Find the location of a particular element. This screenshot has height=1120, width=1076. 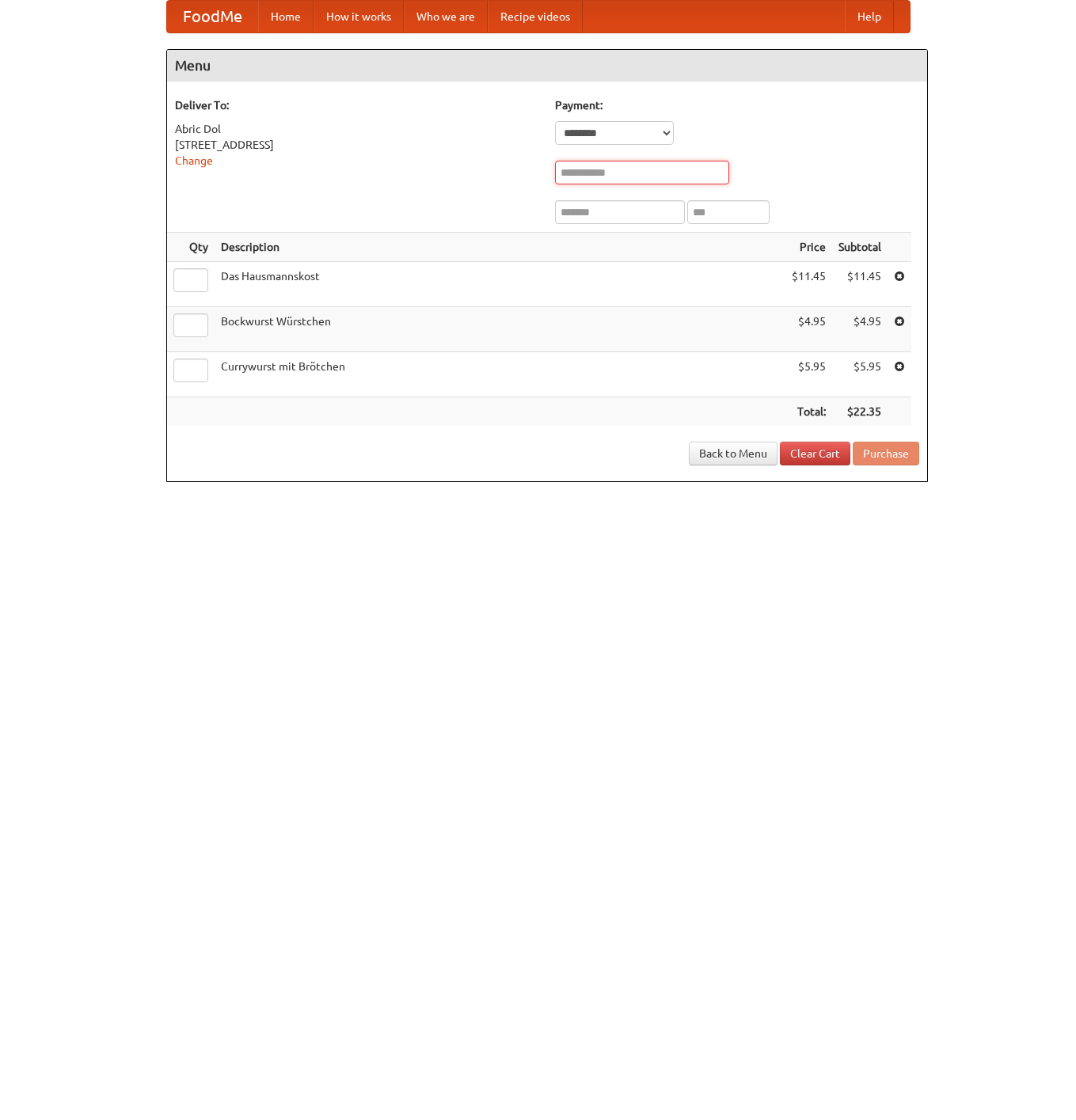

a: FoodMe is located at coordinates (212, 17).